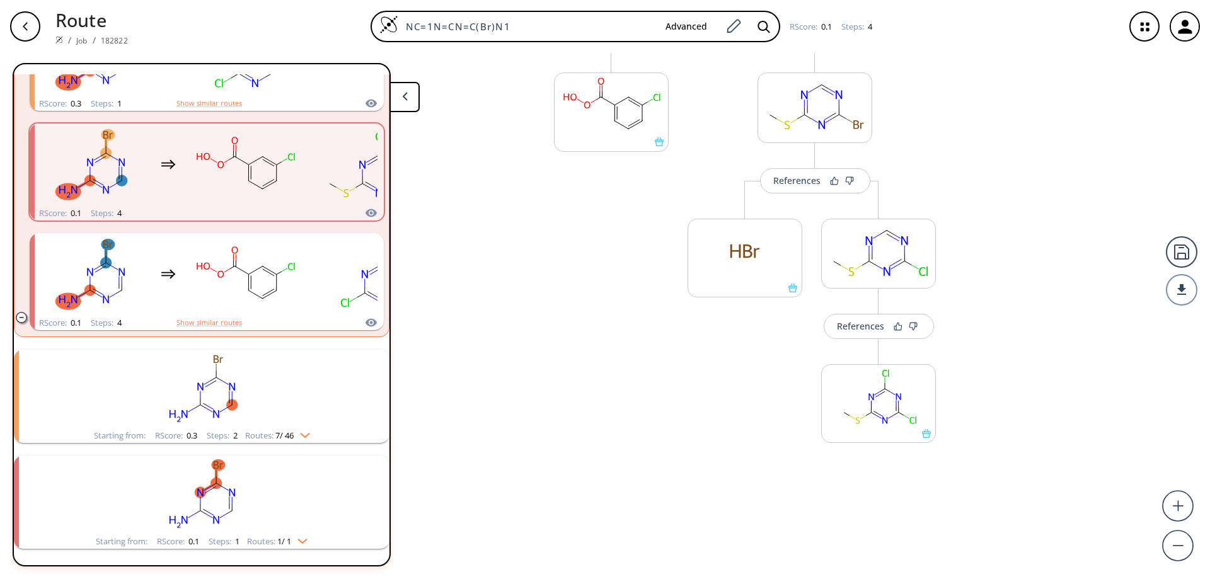  What do you see at coordinates (284, 436) in the screenshot?
I see `span: 7 / 46` at bounding box center [284, 436].